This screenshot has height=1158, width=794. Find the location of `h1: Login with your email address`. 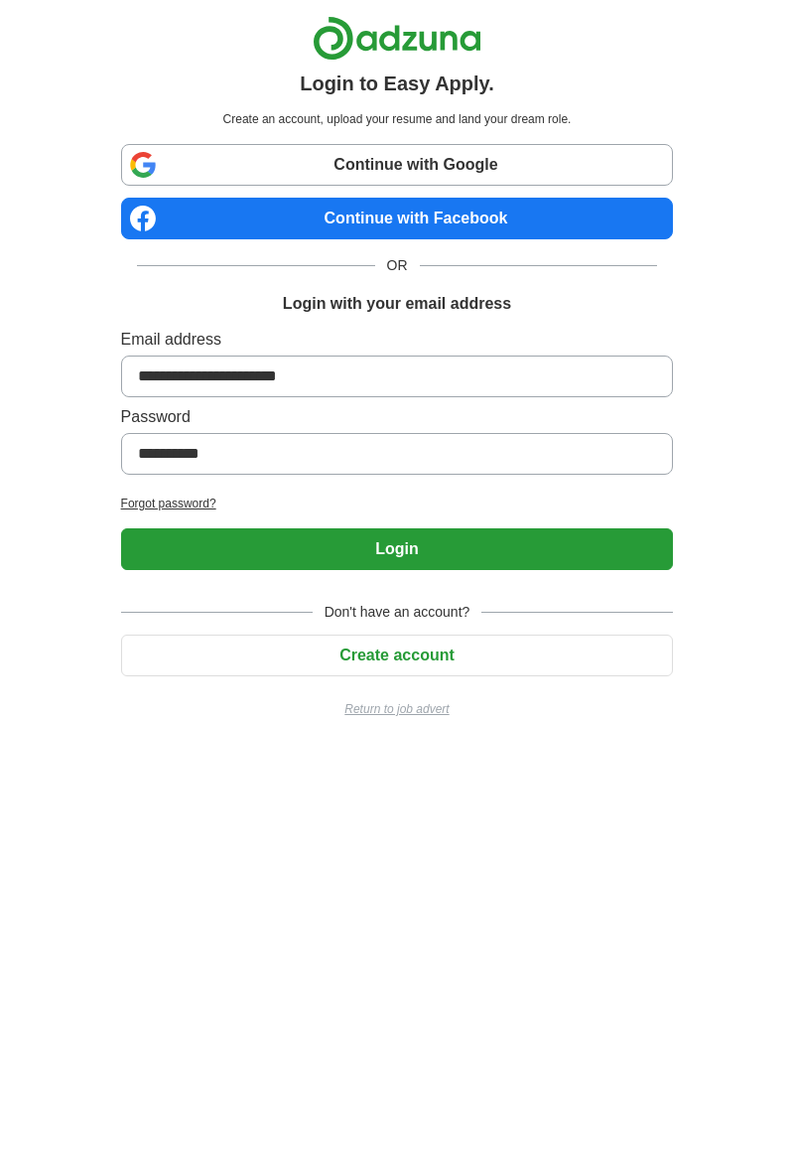

h1: Login with your email address is located at coordinates (397, 304).